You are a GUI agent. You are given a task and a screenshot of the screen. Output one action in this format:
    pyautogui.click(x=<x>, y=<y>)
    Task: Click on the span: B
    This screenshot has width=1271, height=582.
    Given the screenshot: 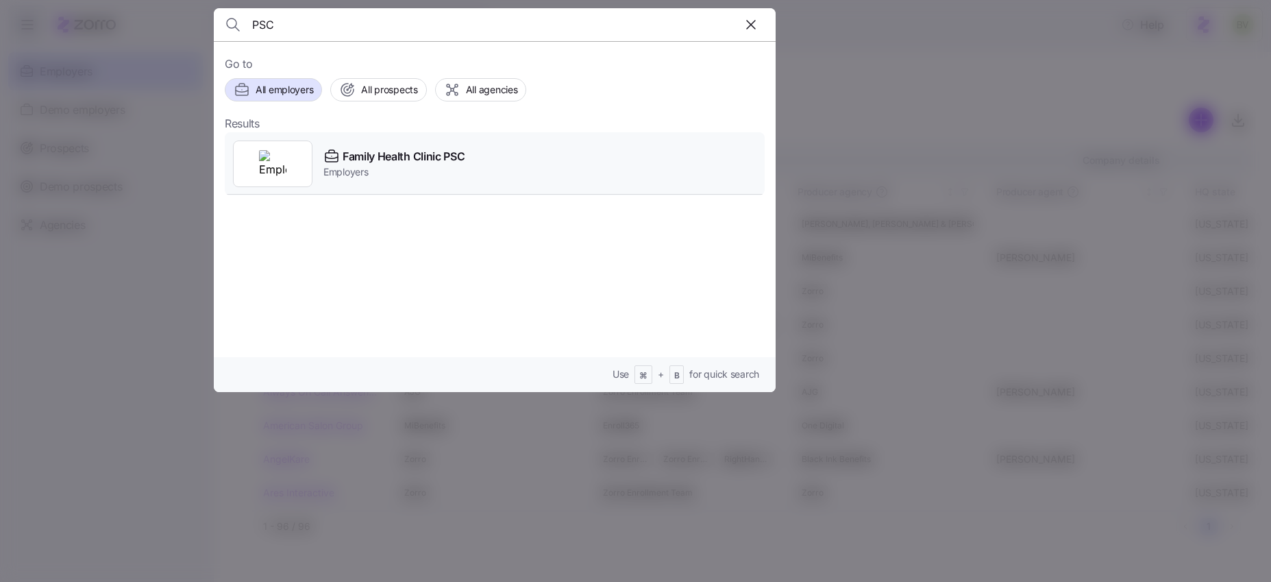 What is the action you would take?
    pyautogui.click(x=677, y=375)
    